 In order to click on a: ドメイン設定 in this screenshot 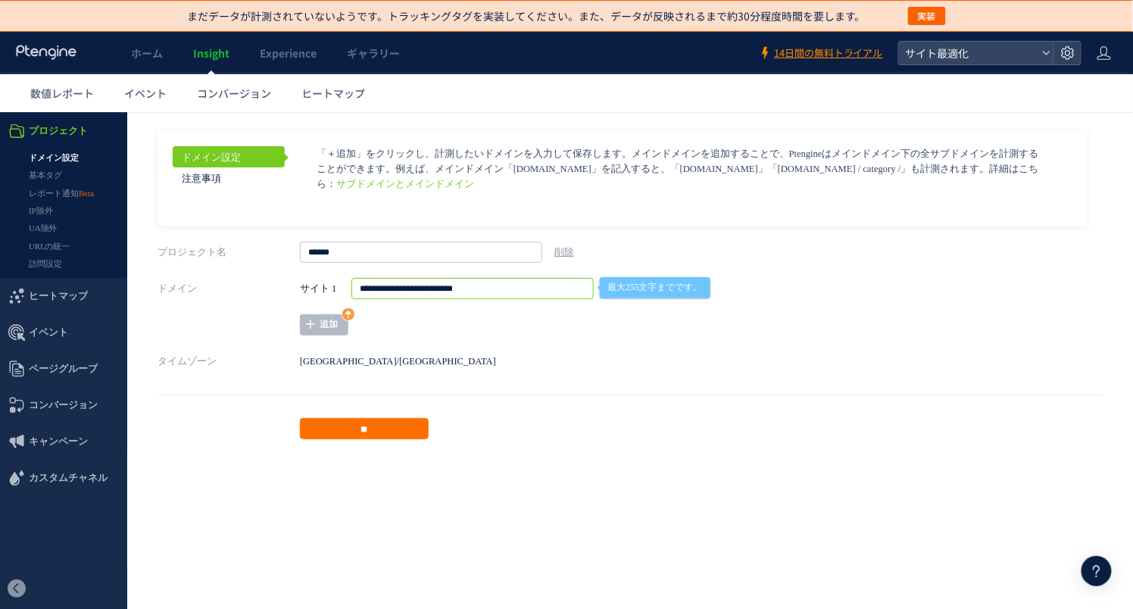, I will do `click(229, 45)`.